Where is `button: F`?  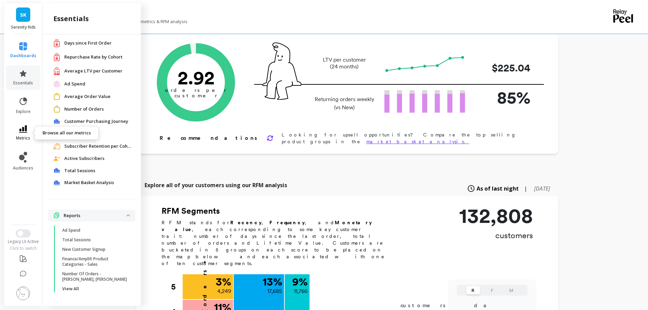 button: F is located at coordinates (492, 290).